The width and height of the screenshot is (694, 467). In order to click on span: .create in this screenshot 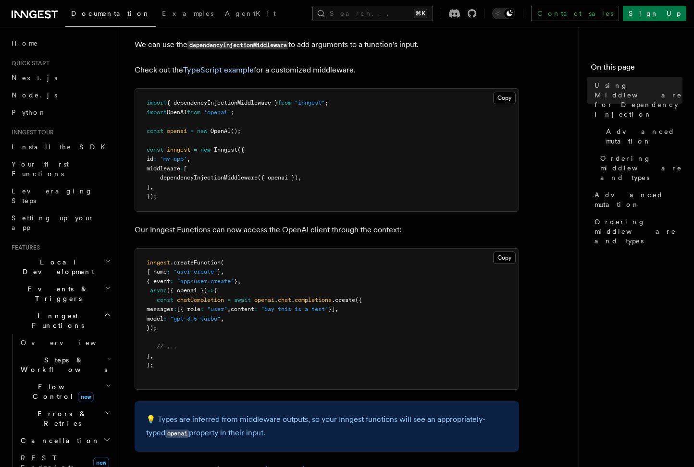, I will do `click(343, 300)`.